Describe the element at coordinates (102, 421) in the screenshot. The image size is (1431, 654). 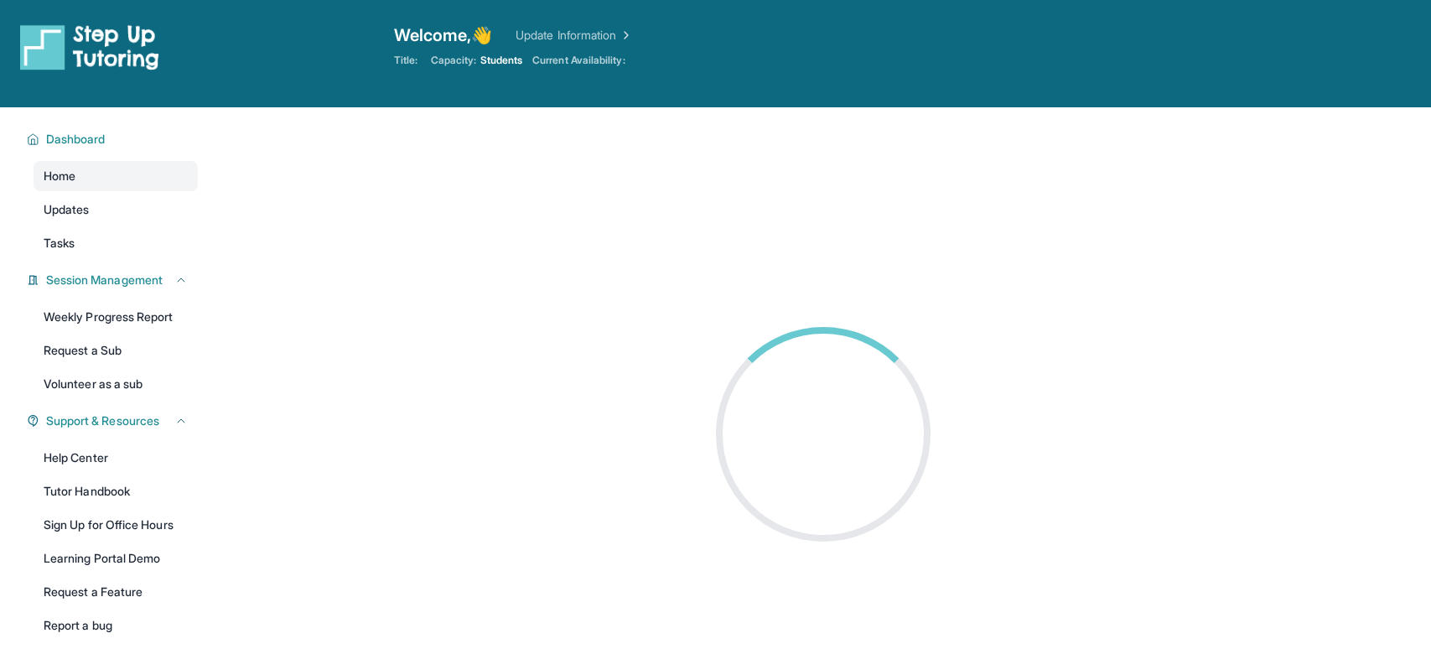
I see `span: Support & Resources` at that location.